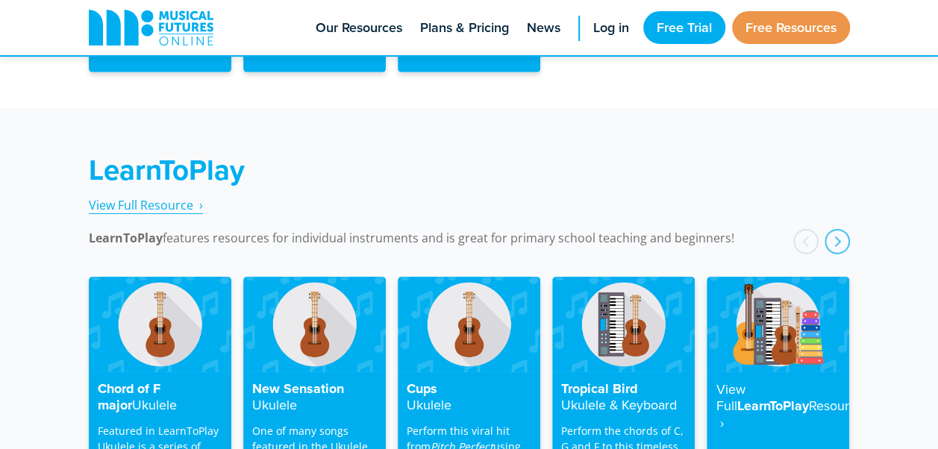 Image resolution: width=938 pixels, height=449 pixels. I want to click on h4: Cups, so click(469, 398).